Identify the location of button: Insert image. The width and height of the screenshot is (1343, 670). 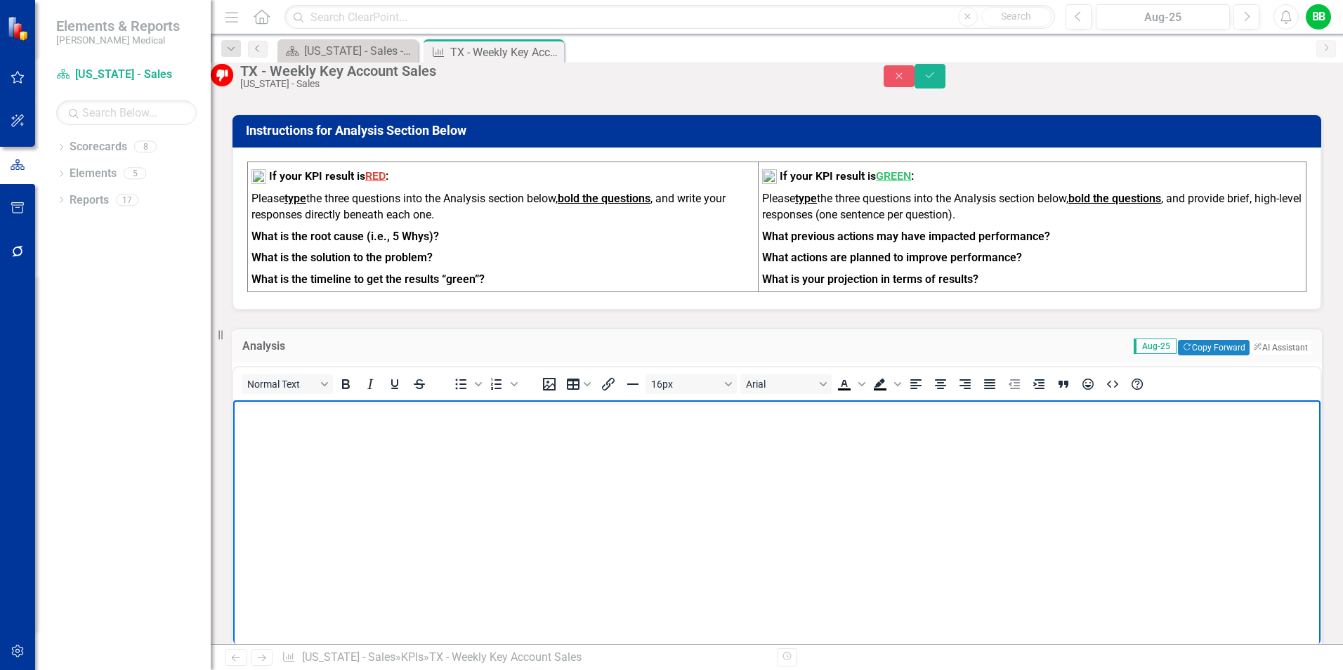
(549, 384).